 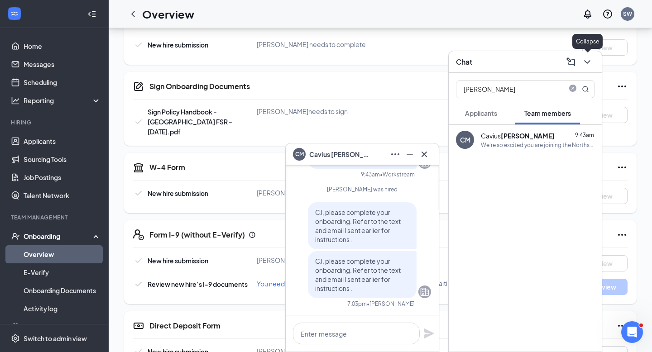 I want to click on svg: MagnifyingGlass, so click(x=585, y=89).